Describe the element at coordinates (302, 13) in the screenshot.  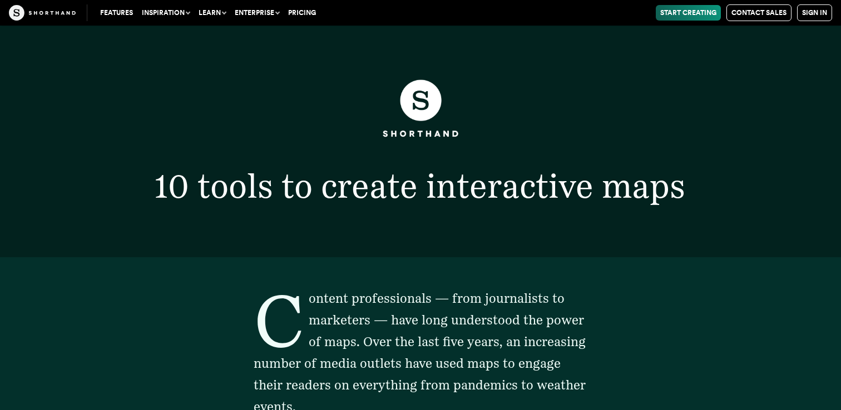
I see `a: Pricing` at that location.